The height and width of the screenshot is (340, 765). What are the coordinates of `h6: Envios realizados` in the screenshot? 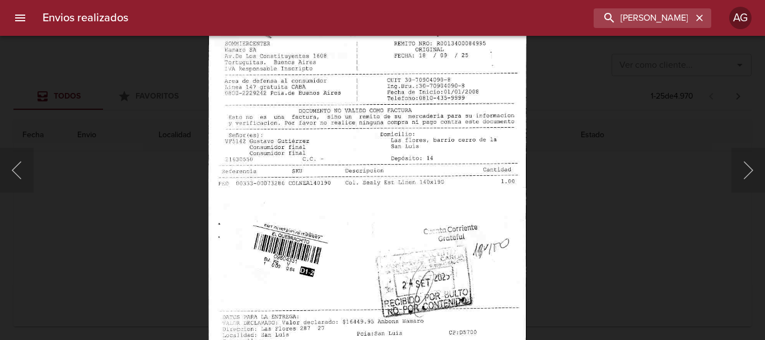 It's located at (85, 18).